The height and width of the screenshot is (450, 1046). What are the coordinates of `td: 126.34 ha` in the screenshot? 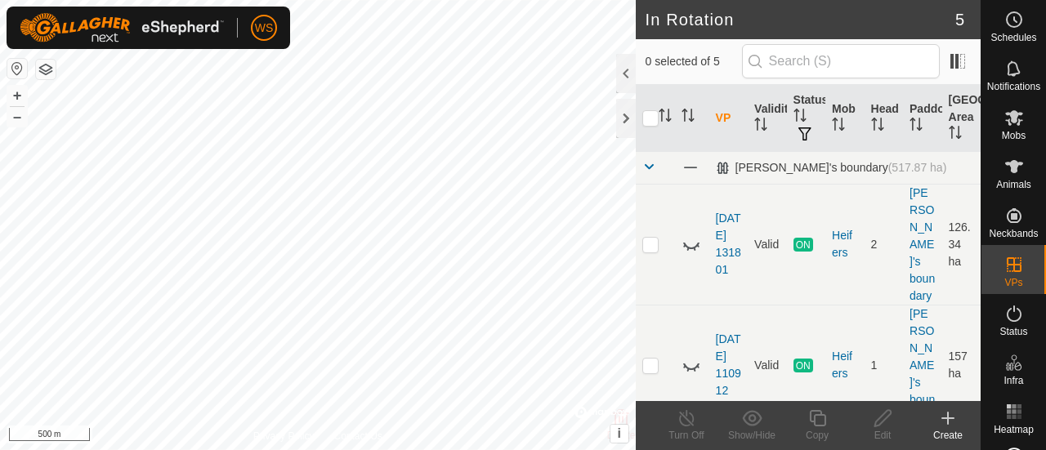 It's located at (961, 244).